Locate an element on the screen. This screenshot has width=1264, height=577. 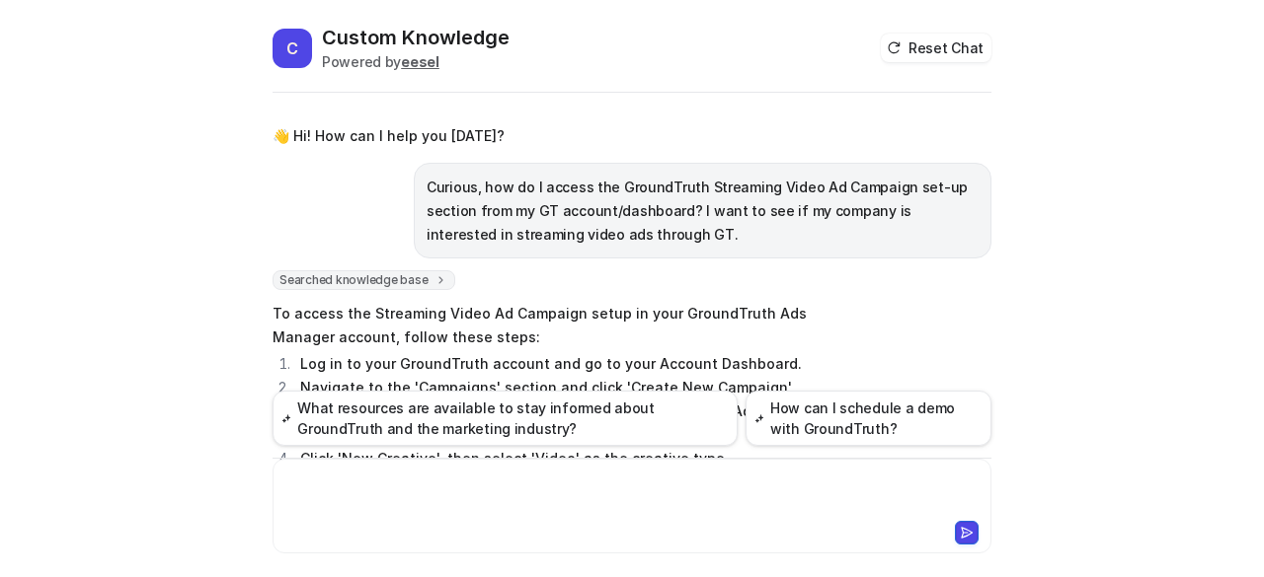
li: Log in to your GroundTruth account and go to your Account Dashboard. is located at coordinates (572, 364).